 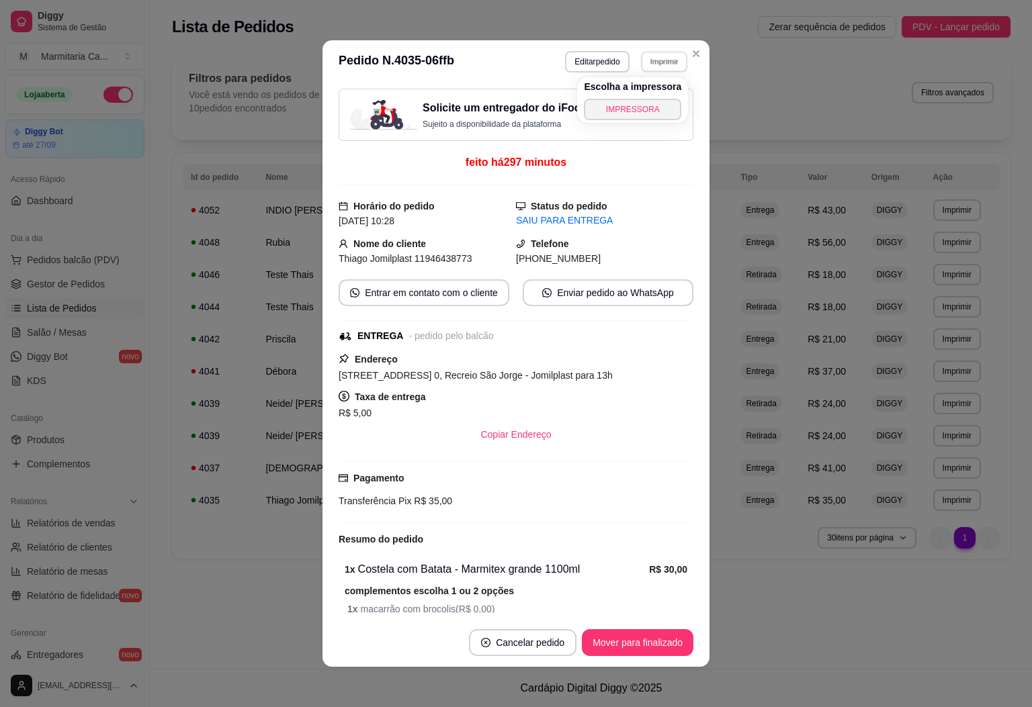 I want to click on button: whats-appEnviar pedido ao WhatsApp, so click(x=608, y=293).